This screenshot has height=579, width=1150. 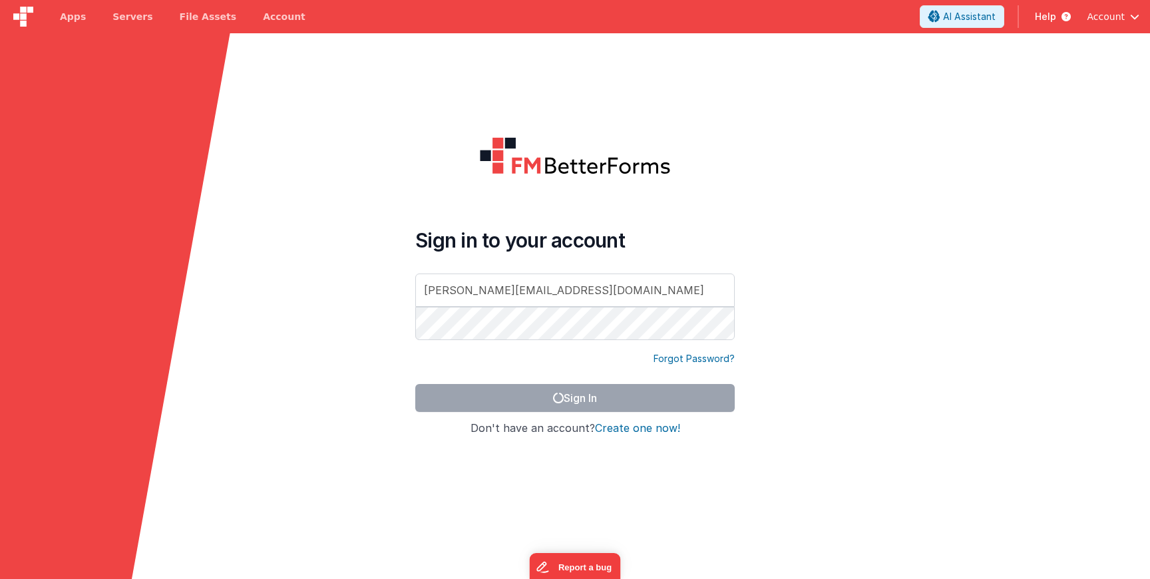 What do you see at coordinates (962, 17) in the screenshot?
I see `button: AI Assistant` at bounding box center [962, 17].